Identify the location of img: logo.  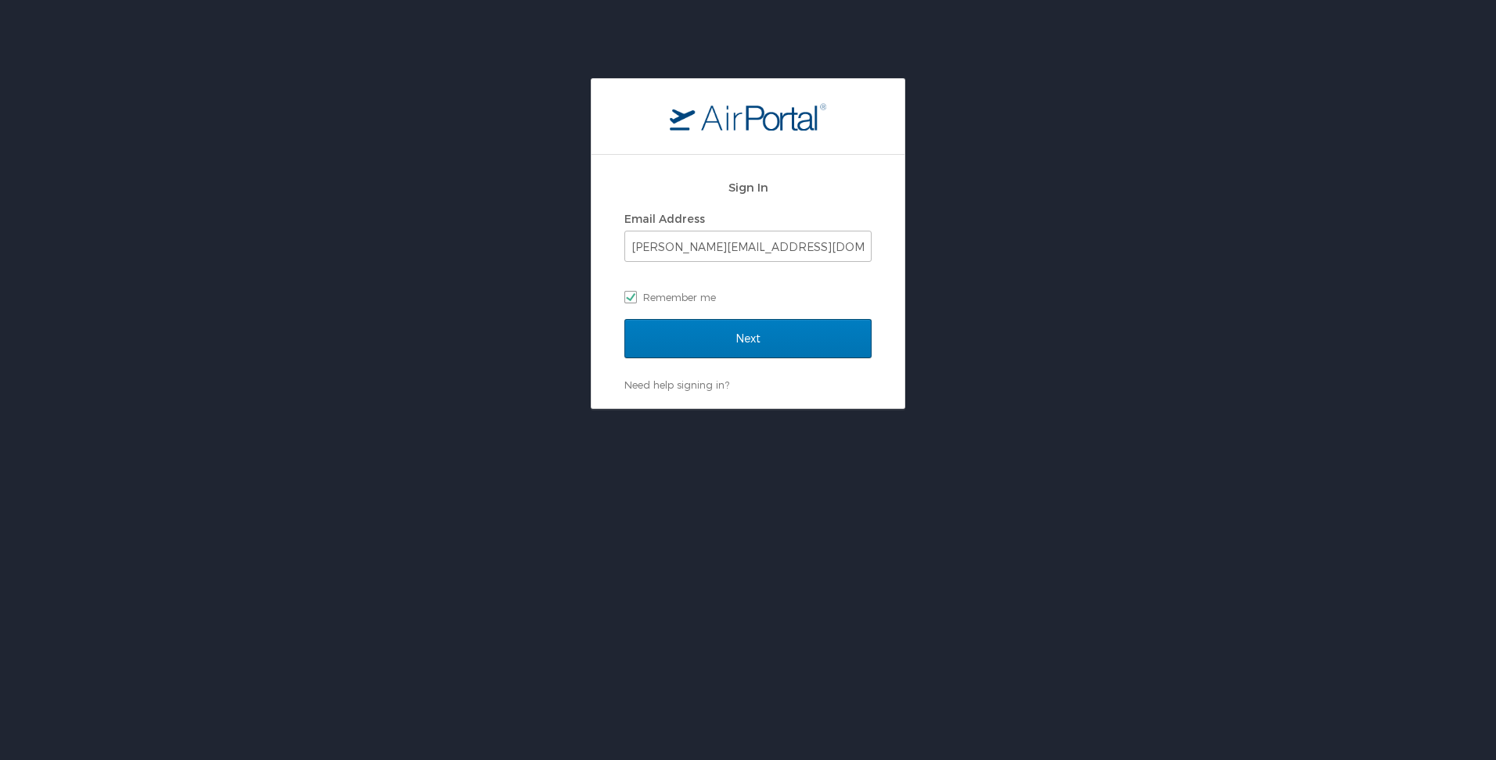
(748, 117).